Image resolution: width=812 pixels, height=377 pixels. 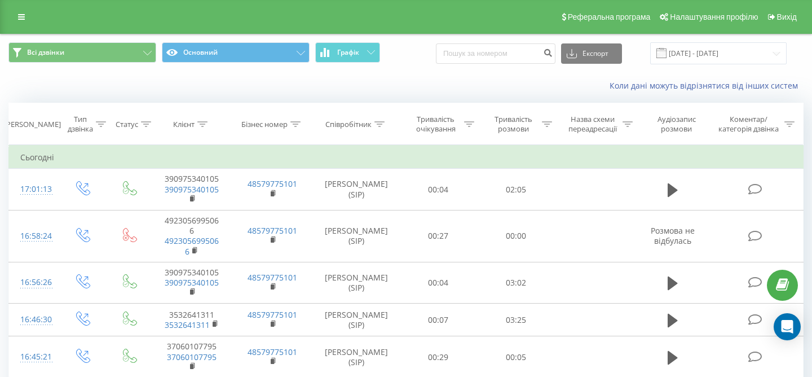 I want to click on div: Співробітник, so click(x=348, y=124).